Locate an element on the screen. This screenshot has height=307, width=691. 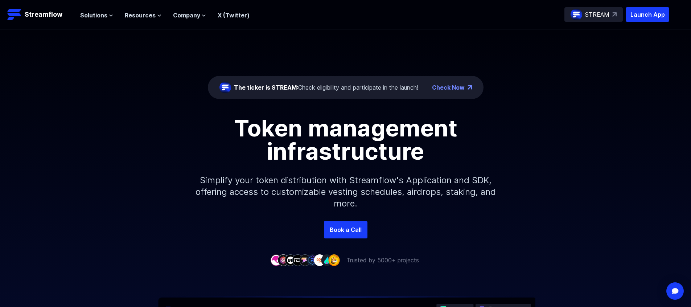
span: Solutions is located at coordinates (94, 15).